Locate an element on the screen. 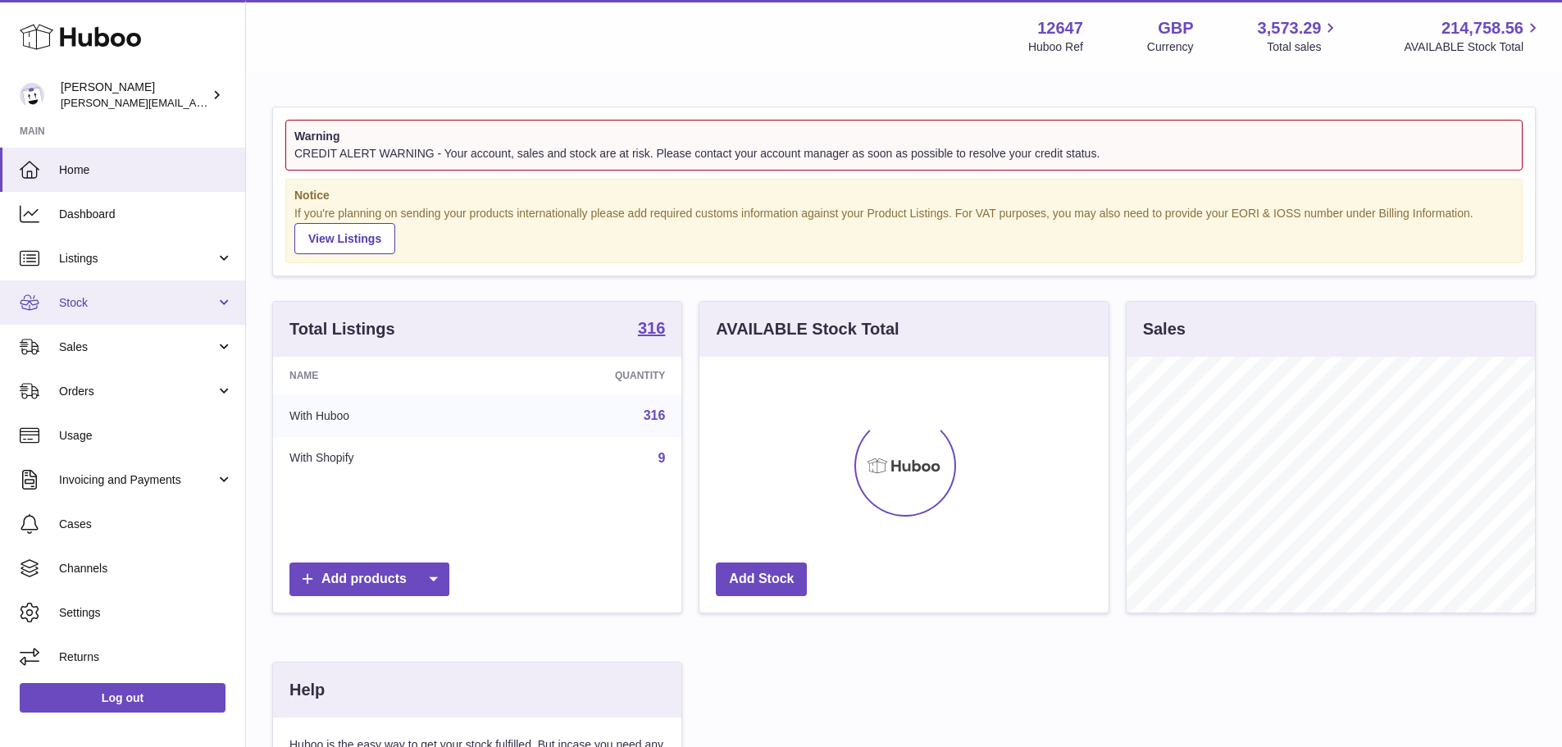  a: Add products is located at coordinates (369, 579).